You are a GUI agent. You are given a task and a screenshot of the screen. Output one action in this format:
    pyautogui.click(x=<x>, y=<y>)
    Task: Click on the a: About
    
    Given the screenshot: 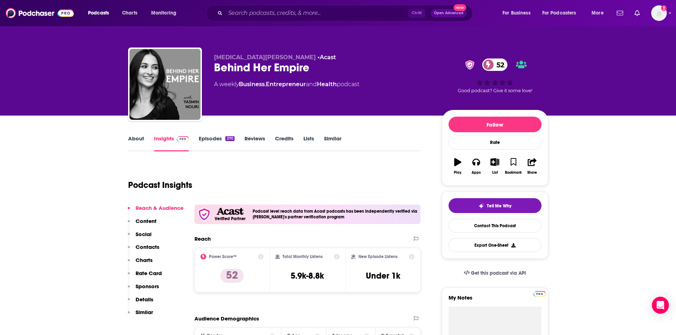 What is the action you would take?
    pyautogui.click(x=136, y=143)
    